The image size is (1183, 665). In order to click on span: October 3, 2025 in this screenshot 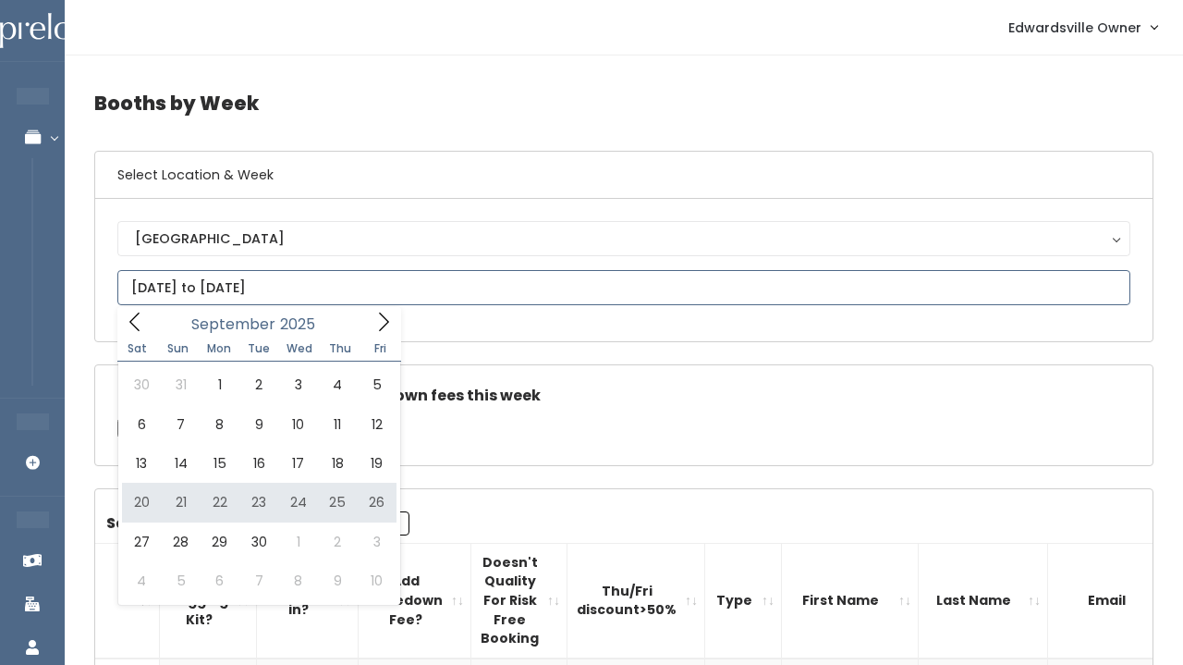, I will do `click(376, 542)`.